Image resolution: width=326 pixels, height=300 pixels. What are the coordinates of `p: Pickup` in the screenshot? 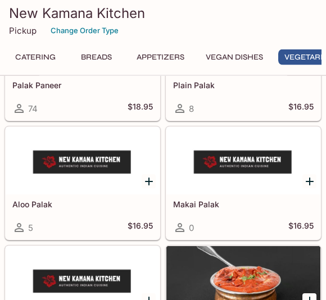 It's located at (22, 30).